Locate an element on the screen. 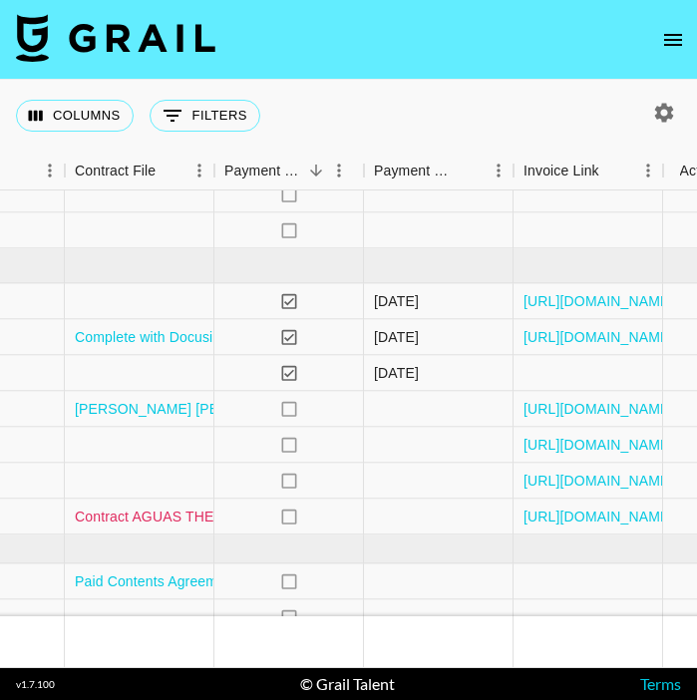 The width and height of the screenshot is (697, 700). a: Terms is located at coordinates (660, 683).